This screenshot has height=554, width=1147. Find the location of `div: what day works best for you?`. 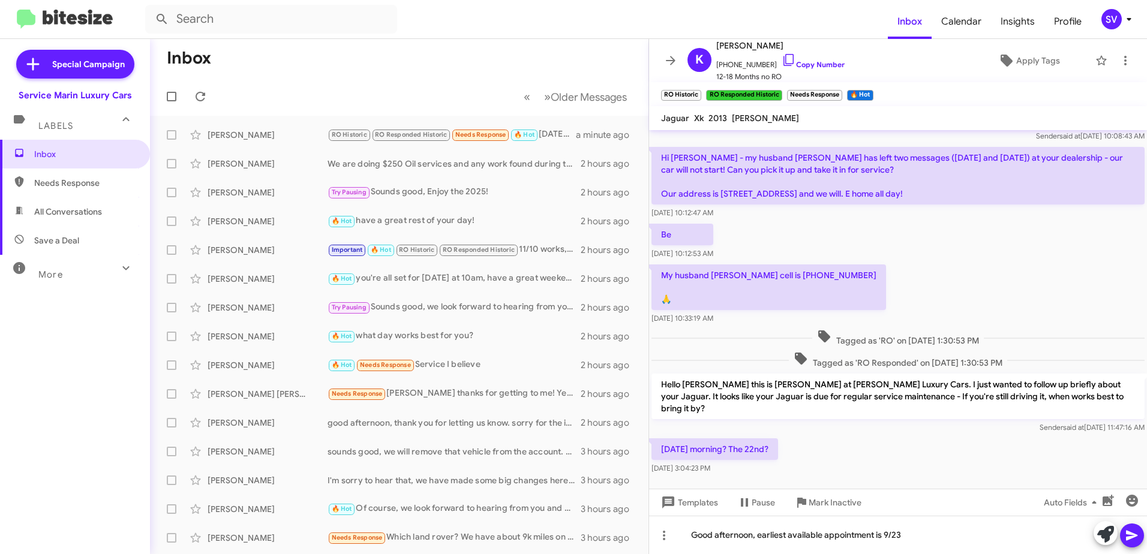

div: what day works best for you? is located at coordinates (454, 336).